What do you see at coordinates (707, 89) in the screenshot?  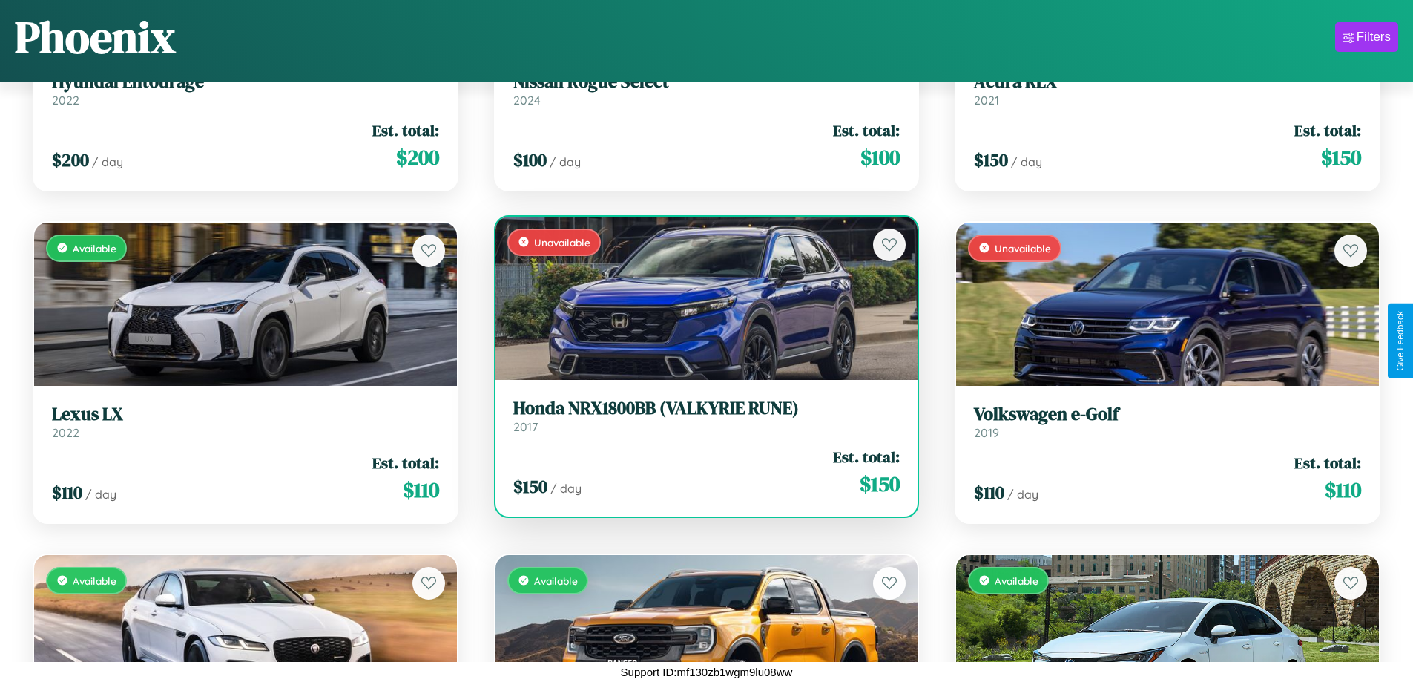 I see `a: Nissan Rogue Select2024` at bounding box center [707, 89].